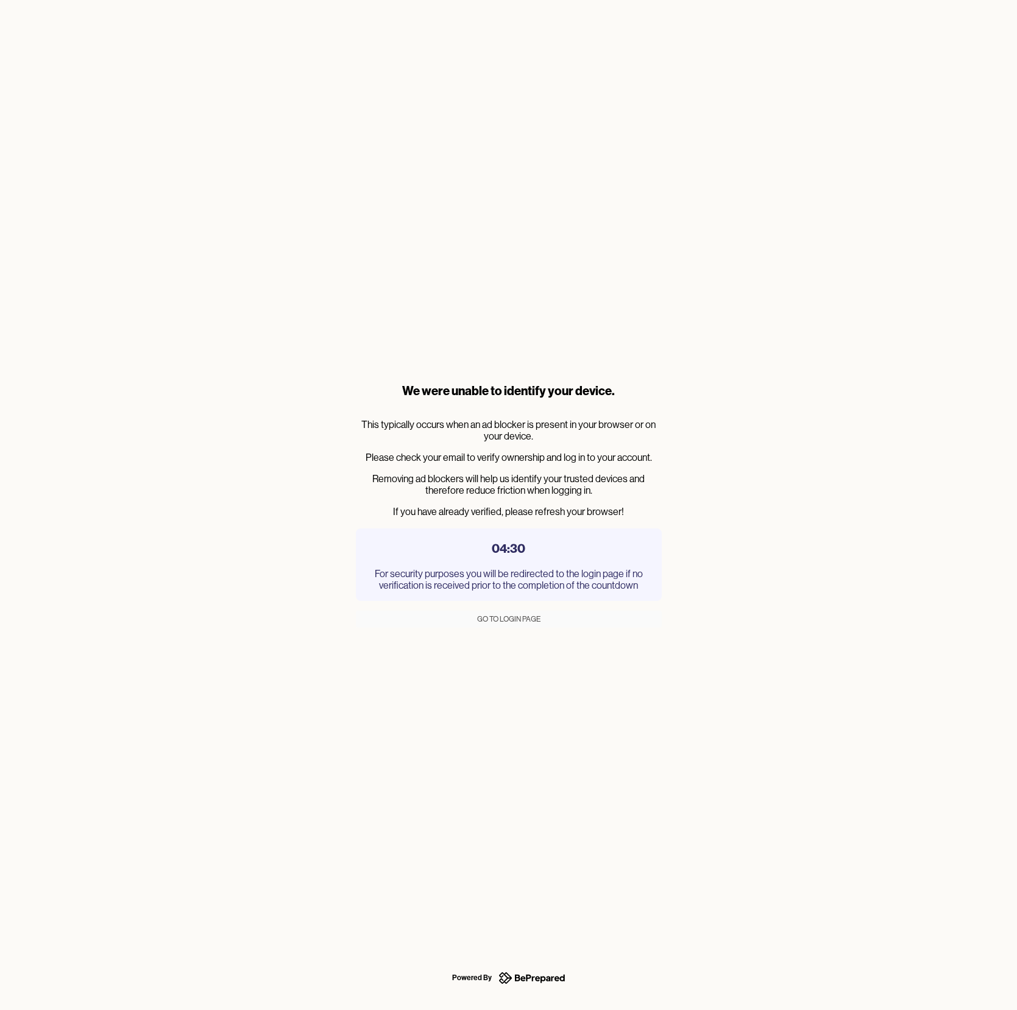 The height and width of the screenshot is (1010, 1017). Describe the element at coordinates (509, 512) in the screenshot. I see `p: If you have already verified, please refresh your browser!` at that location.